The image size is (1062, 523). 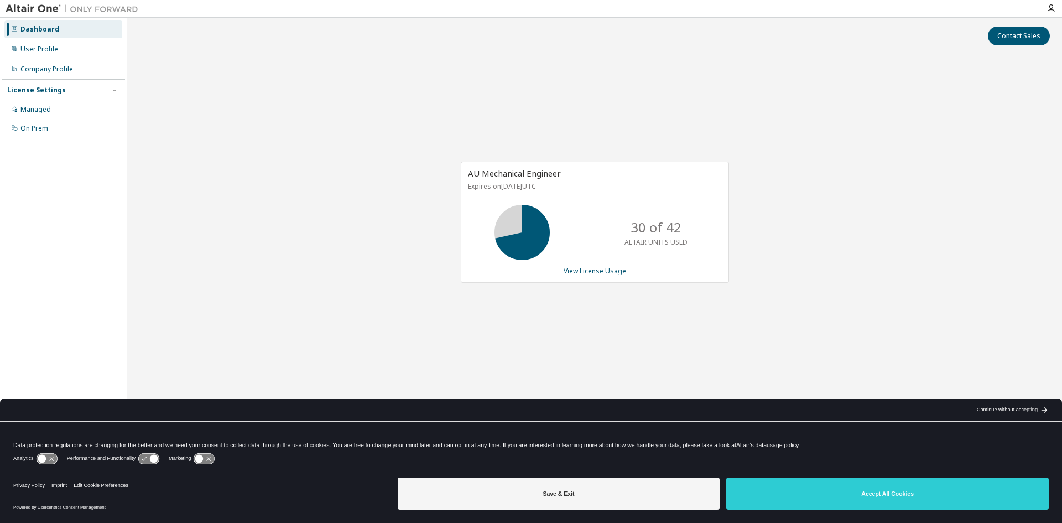 What do you see at coordinates (46, 69) in the screenshot?
I see `div: Company Profile` at bounding box center [46, 69].